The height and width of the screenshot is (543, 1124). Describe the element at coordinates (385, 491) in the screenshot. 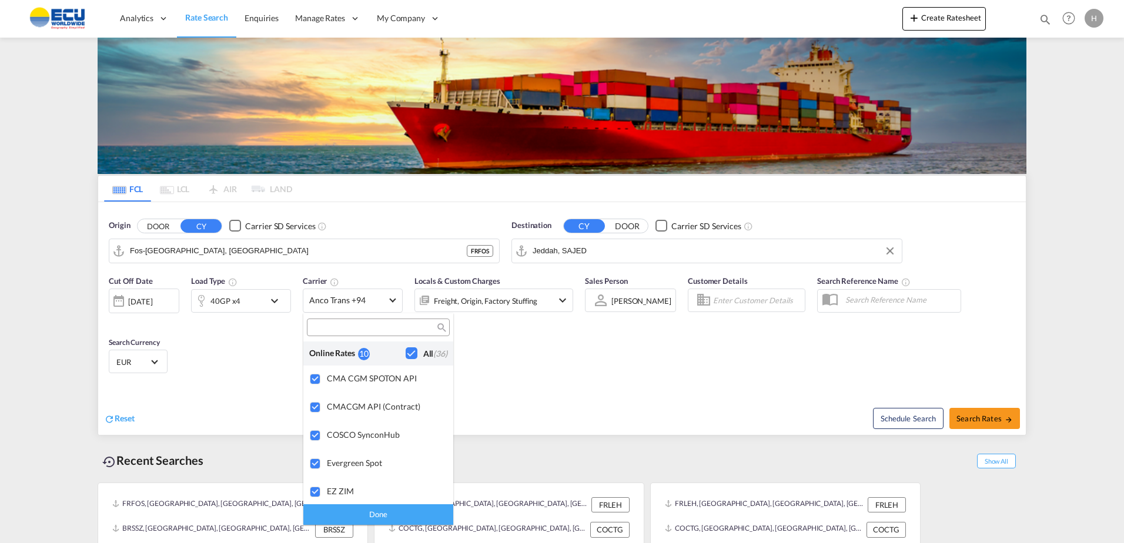

I see `div: EZ ZIM` at that location.